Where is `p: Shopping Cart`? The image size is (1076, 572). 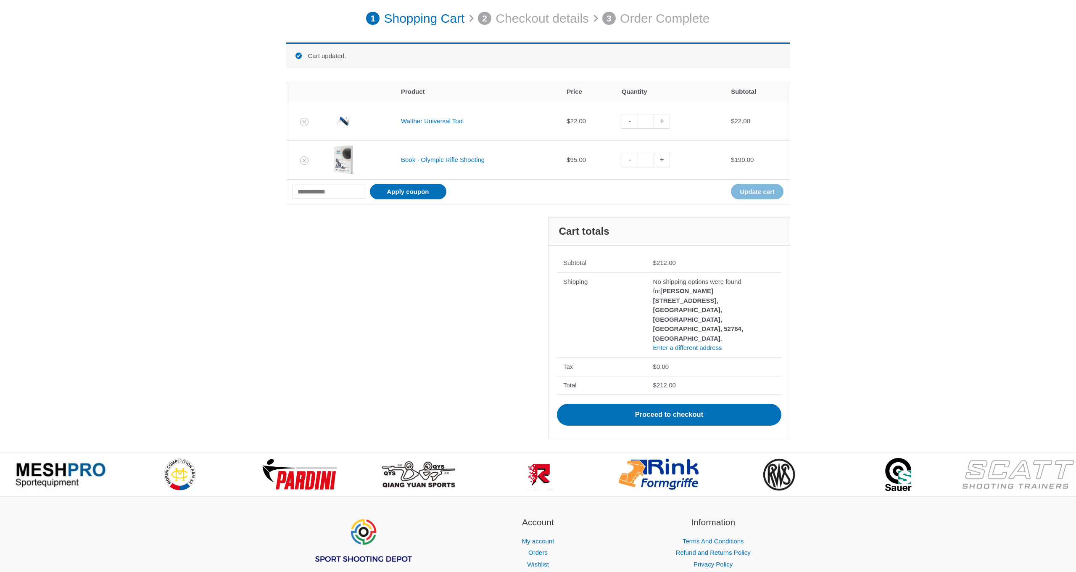 p: Shopping Cart is located at coordinates (424, 18).